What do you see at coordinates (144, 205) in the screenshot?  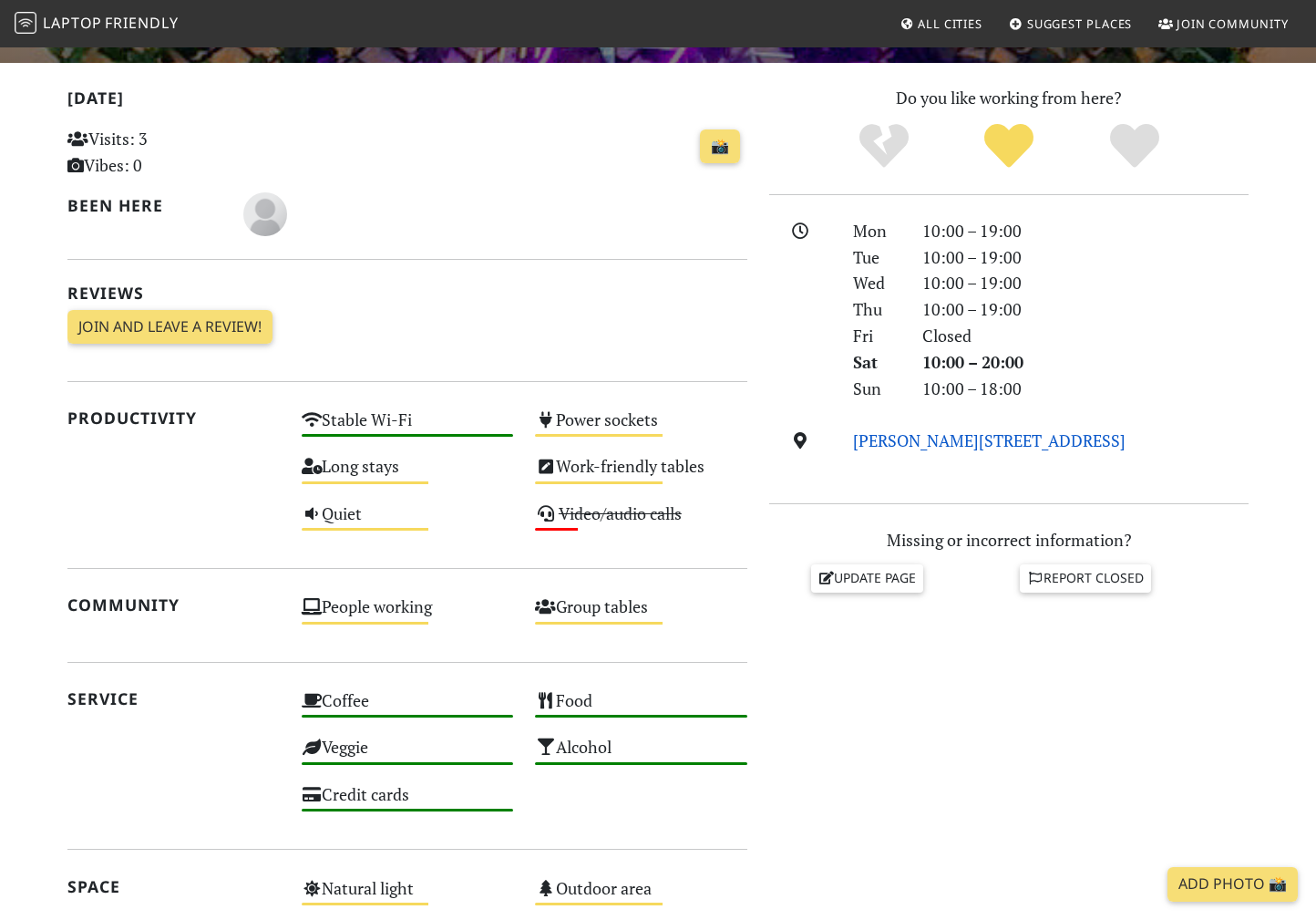 I see `h2: Been here` at bounding box center [144, 205].